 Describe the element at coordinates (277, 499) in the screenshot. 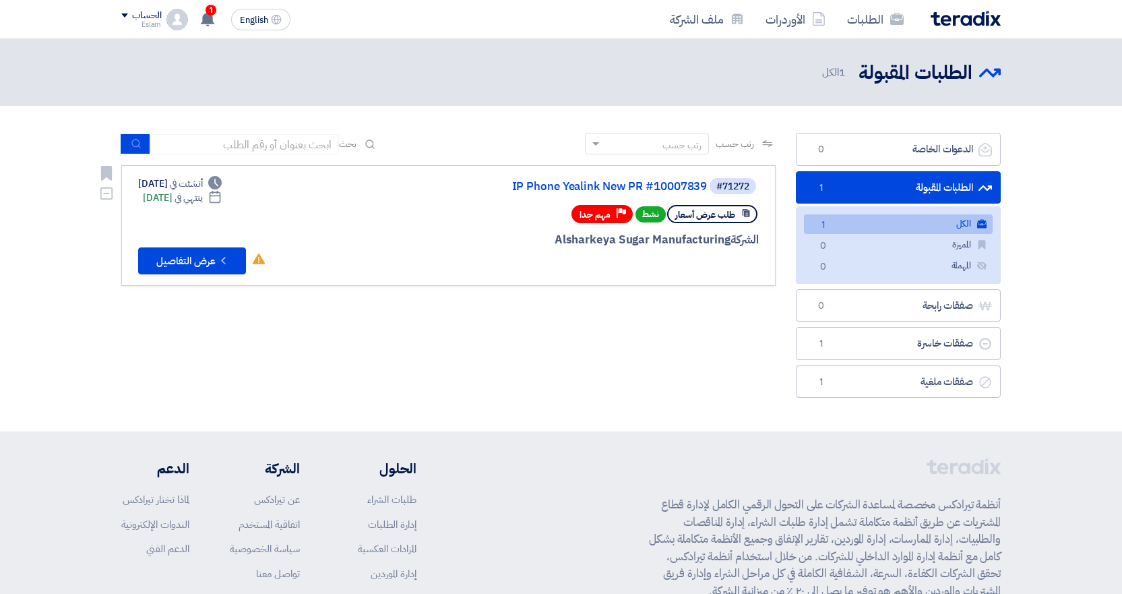

I see `a: عن تيرادكس` at that location.